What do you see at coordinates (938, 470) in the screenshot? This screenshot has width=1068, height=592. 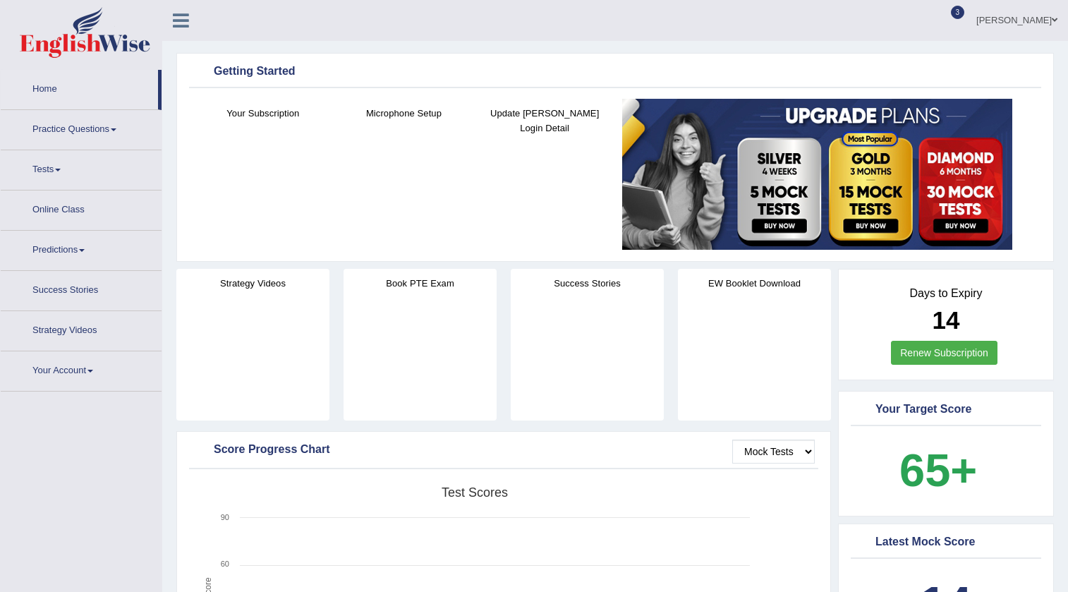 I see `b: 65+` at bounding box center [938, 470].